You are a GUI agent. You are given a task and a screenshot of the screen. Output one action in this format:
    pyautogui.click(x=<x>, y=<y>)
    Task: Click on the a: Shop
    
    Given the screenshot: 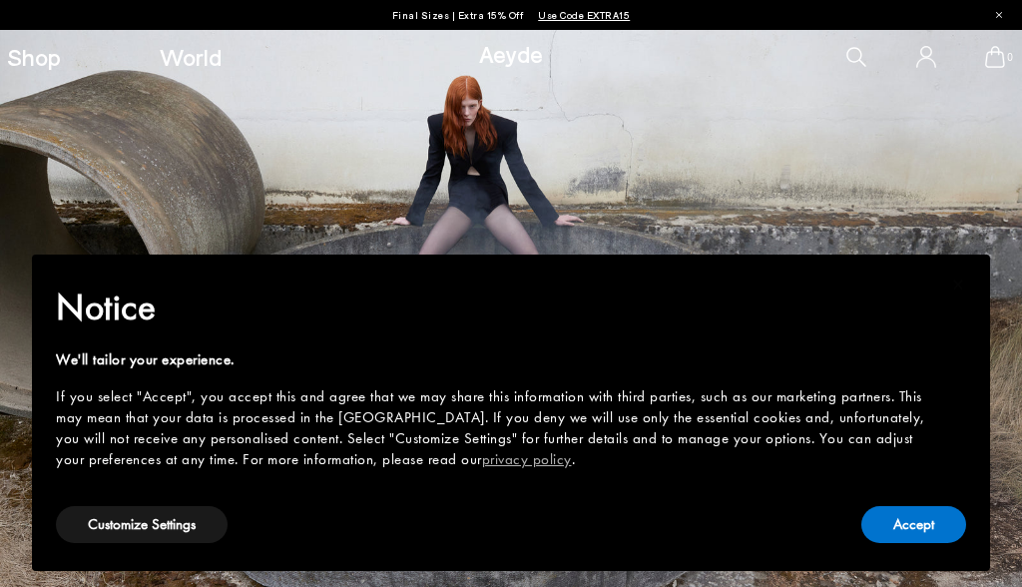 What is the action you would take?
    pyautogui.click(x=34, y=57)
    